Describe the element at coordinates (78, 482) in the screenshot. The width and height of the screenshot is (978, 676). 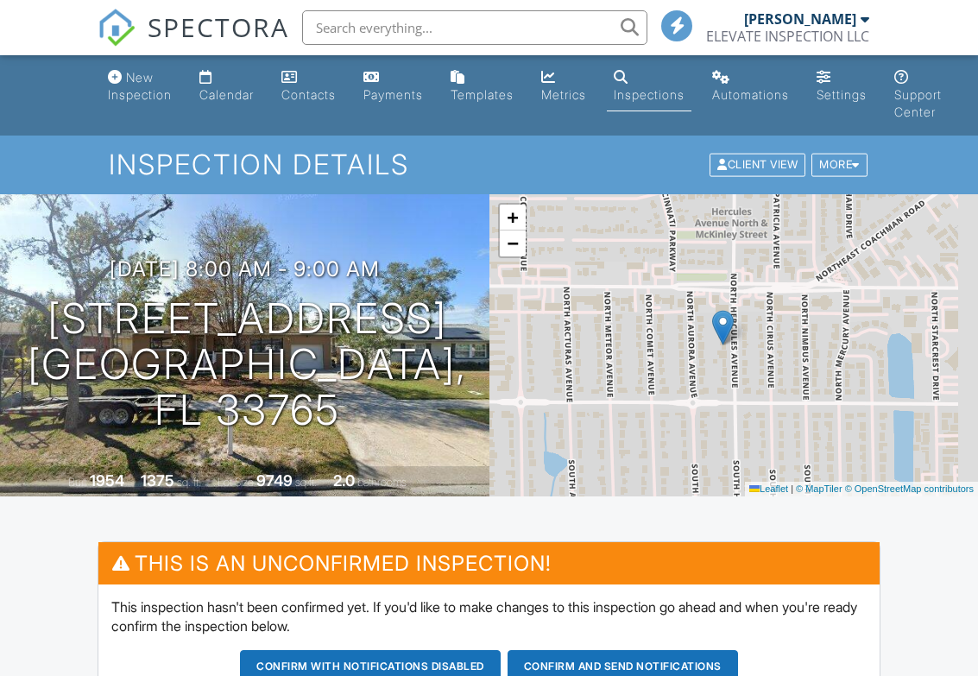
I see `span: Built` at that location.